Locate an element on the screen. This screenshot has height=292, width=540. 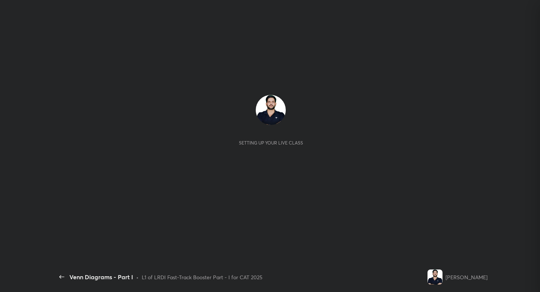
div: Setting up your live class is located at coordinates (271, 143).